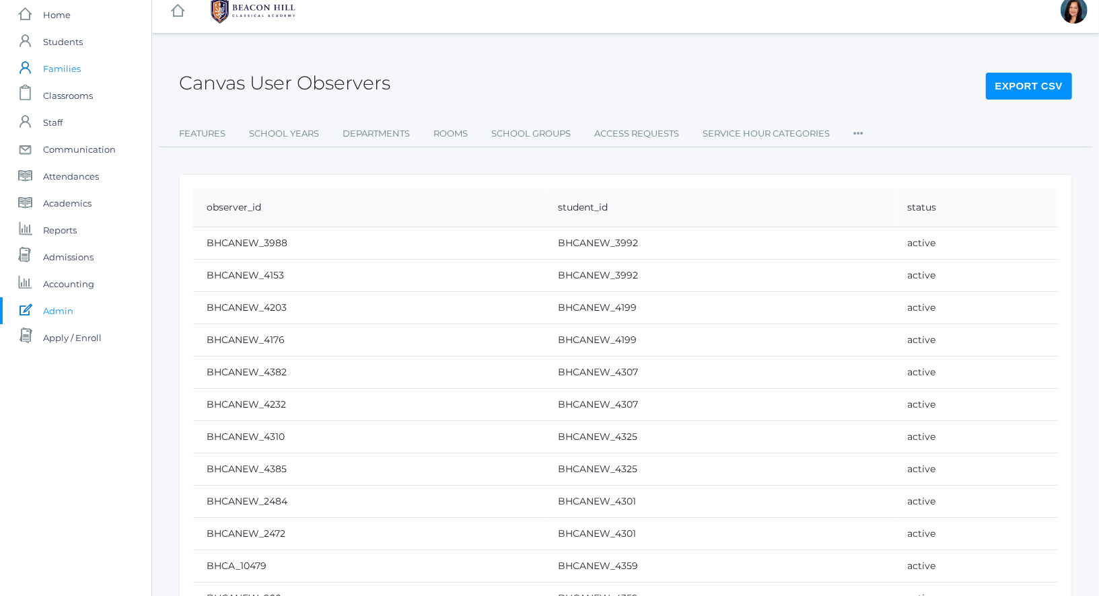  What do you see at coordinates (1029, 85) in the screenshot?
I see `a: Export CSV` at bounding box center [1029, 85].